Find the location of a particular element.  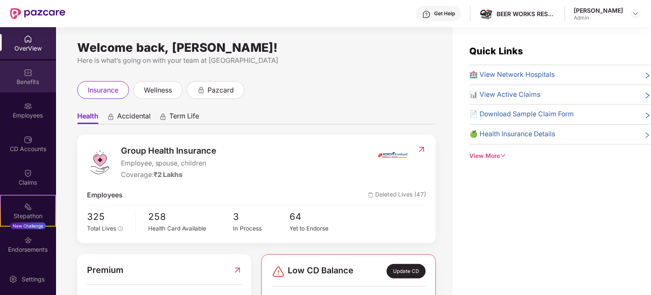

span: Employee, spouse, children is located at coordinates (169, 163).